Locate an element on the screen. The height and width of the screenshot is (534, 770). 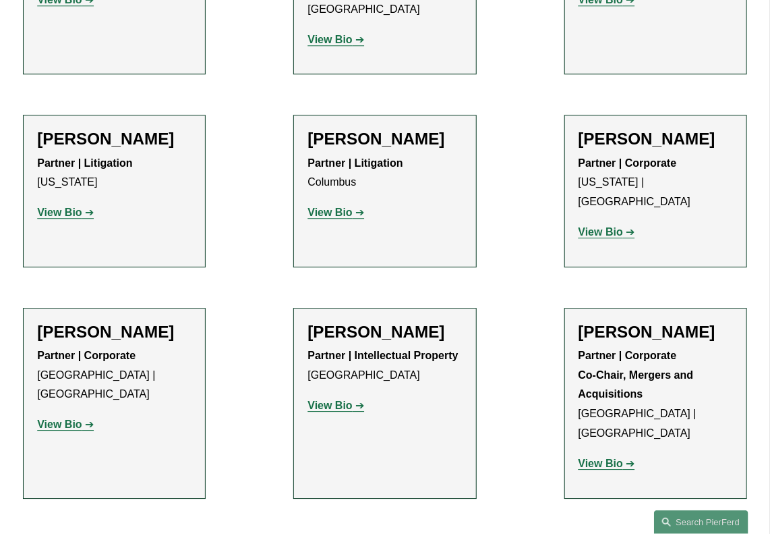
p: Columbus is located at coordinates (385, 173).